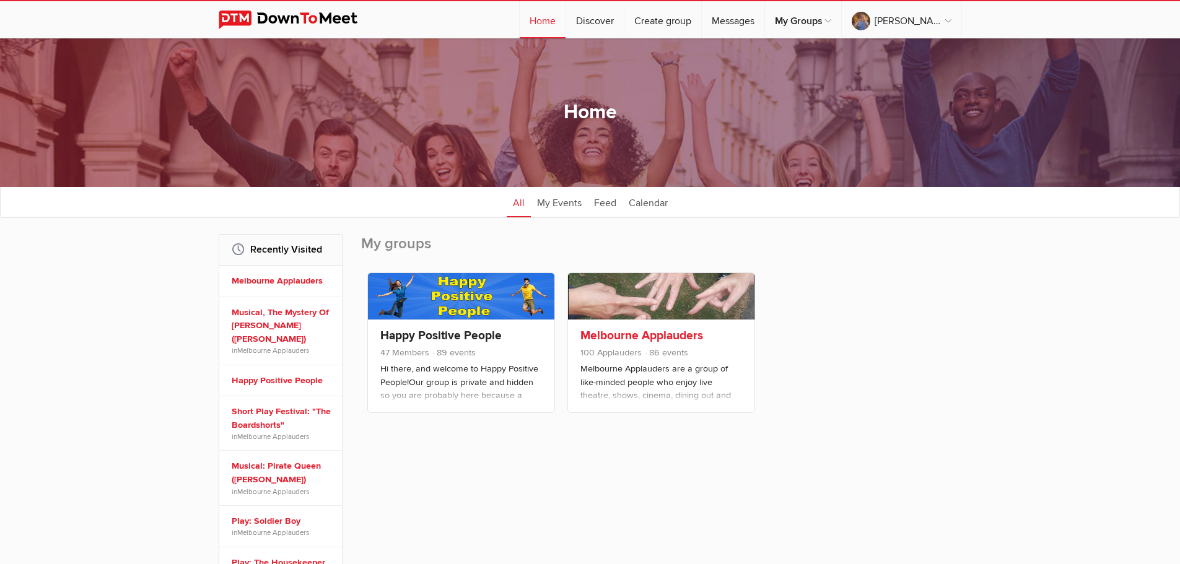  What do you see at coordinates (282, 522) in the screenshot?
I see `a: Play: Soldier Boy` at bounding box center [282, 522].